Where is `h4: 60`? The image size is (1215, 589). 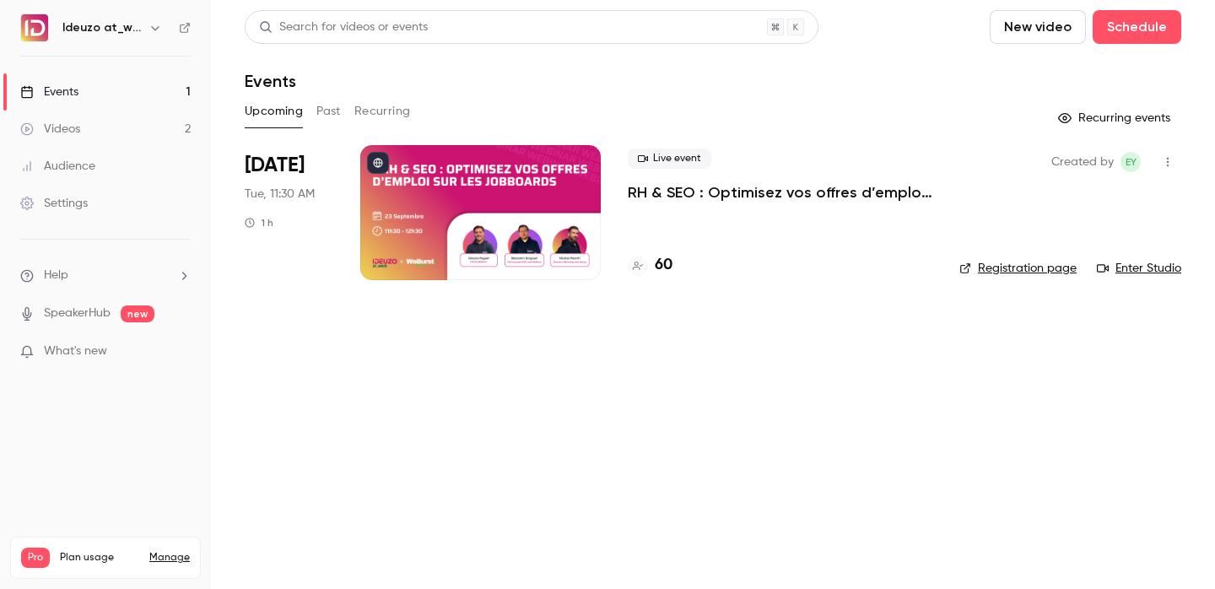 h4: 60 is located at coordinates (663, 265).